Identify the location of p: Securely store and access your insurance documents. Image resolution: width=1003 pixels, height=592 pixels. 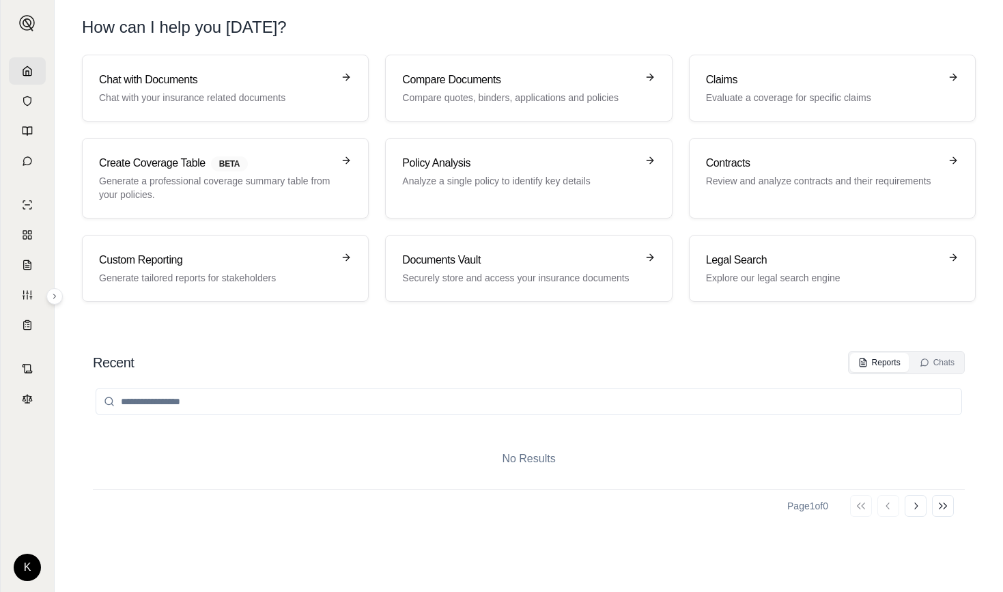
(519, 278).